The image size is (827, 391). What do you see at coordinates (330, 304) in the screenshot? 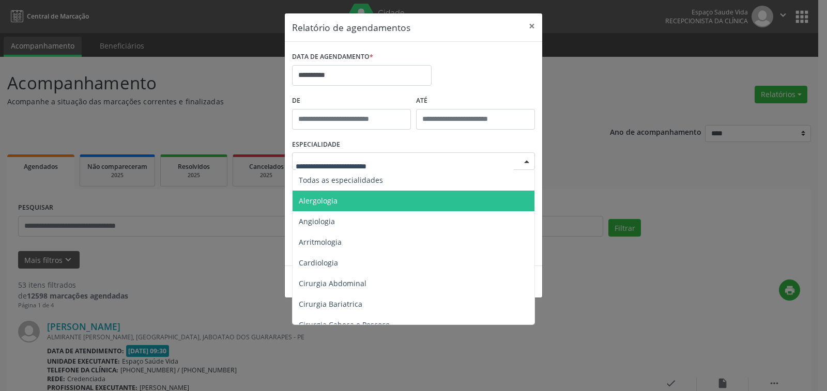
I see `span: Cirurgia Bariatrica` at bounding box center [330, 304].